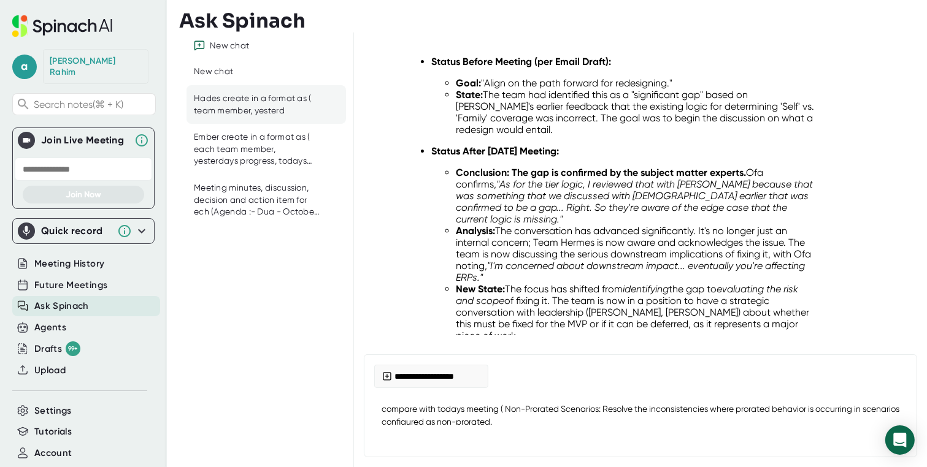 Image resolution: width=927 pixels, height=467 pixels. Describe the element at coordinates (53, 453) in the screenshot. I see `button: Account` at that location.